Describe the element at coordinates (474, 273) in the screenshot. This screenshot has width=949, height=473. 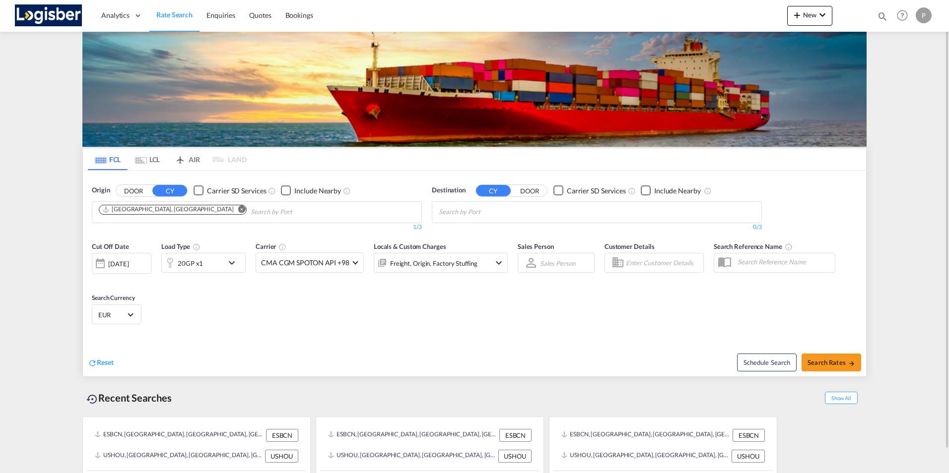
I see `div: OriginDOOR CY Checkbox No InkUnchecked: Search for CY (Container Yard) services for all selected ...` at that location.